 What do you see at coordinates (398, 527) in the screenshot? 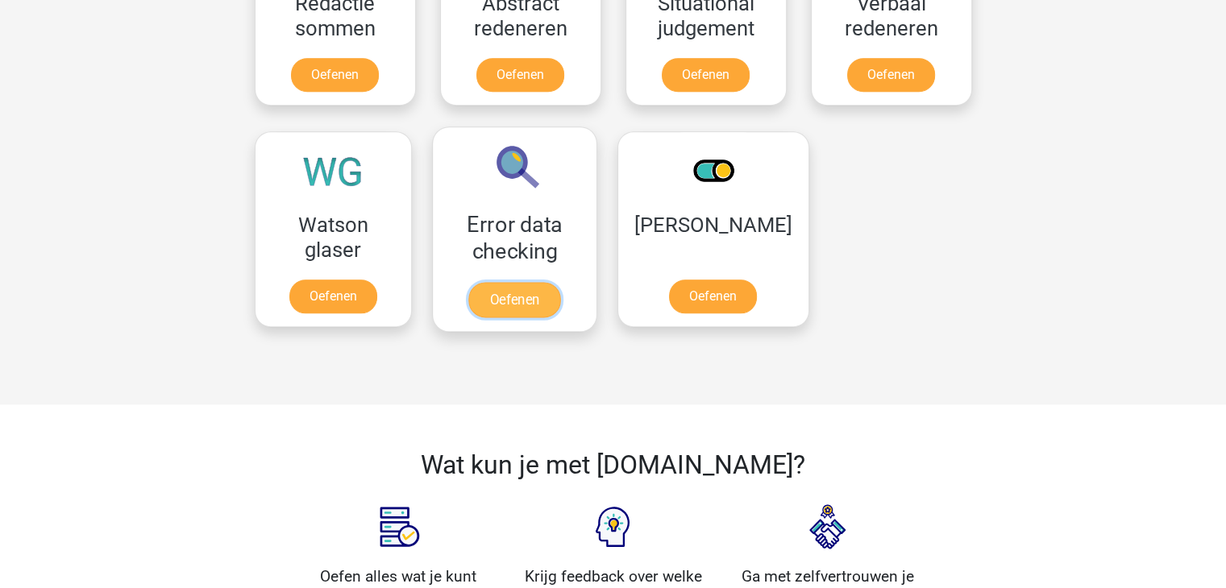
I see `img: Assessment` at bounding box center [398, 527].